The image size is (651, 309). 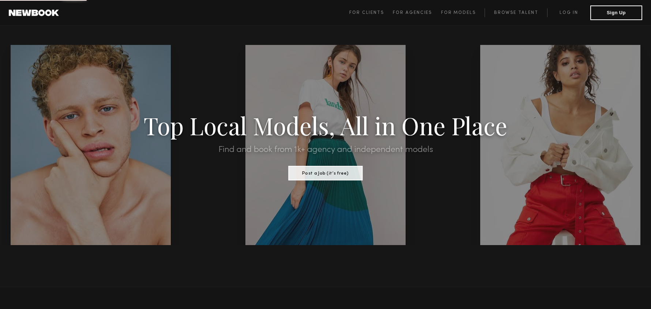 What do you see at coordinates (367, 13) in the screenshot?
I see `span: For Clients` at bounding box center [367, 13].